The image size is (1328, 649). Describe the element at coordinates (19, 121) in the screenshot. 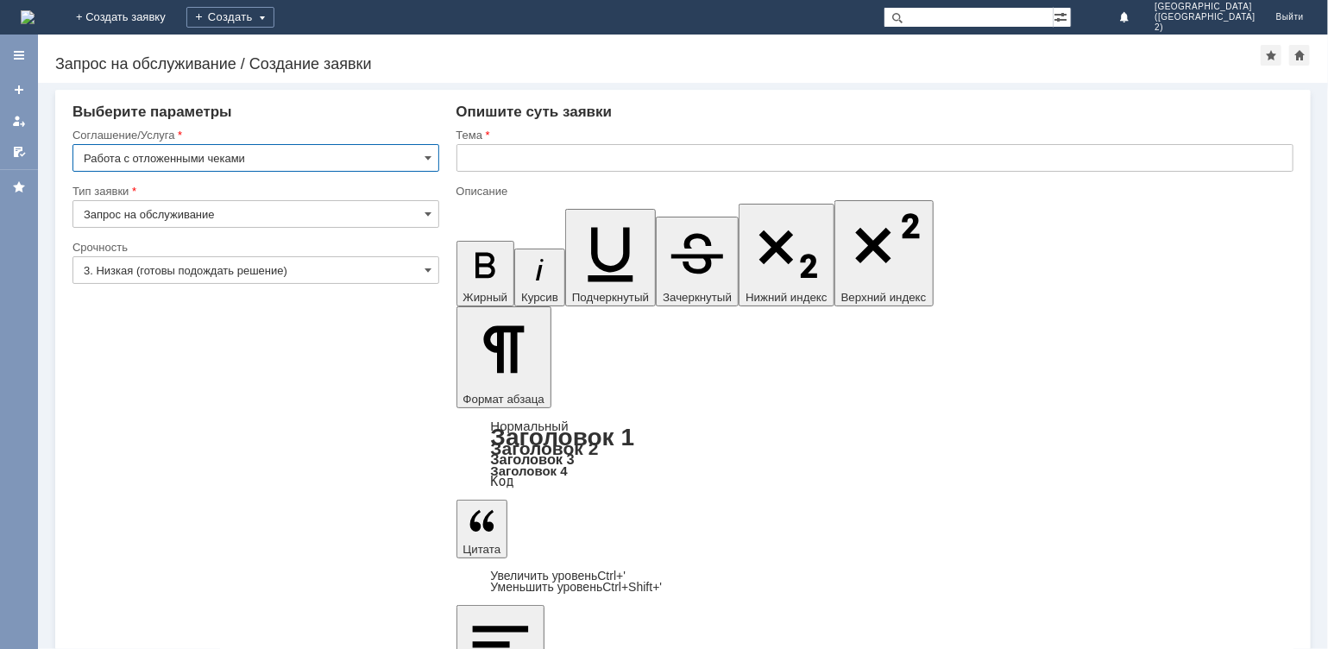

I see `a: Мои заявки` at that location.